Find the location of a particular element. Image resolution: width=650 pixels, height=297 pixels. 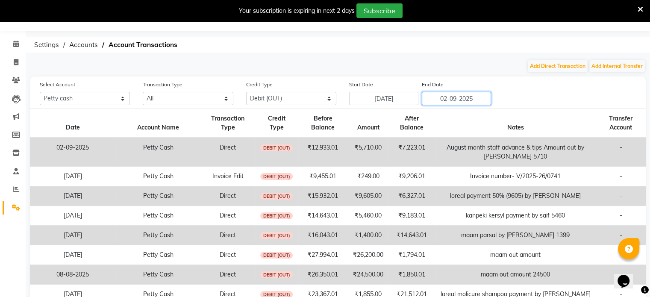

td: ₹1,850.01 is located at coordinates (412, 275).